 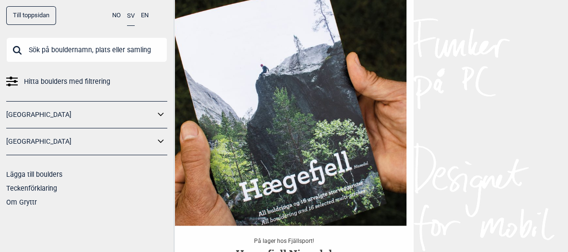 I want to click on button: NO, so click(x=116, y=15).